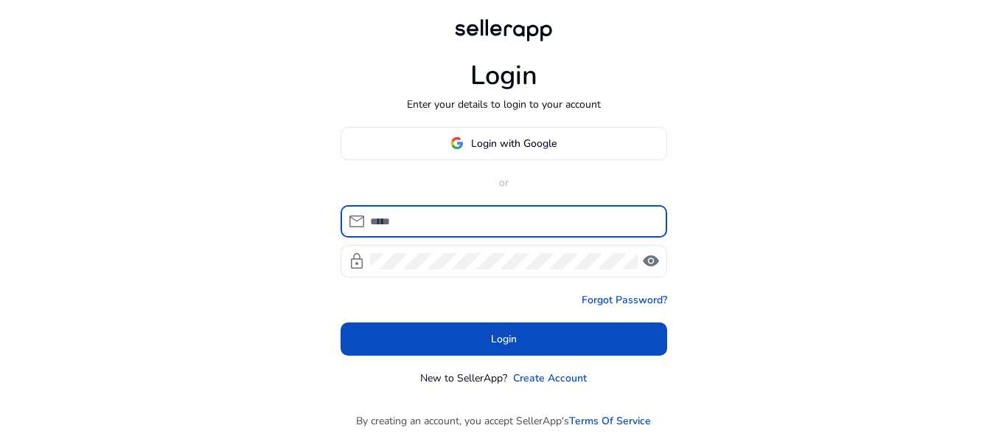 The width and height of the screenshot is (1007, 442). What do you see at coordinates (610, 420) in the screenshot?
I see `a: Terms Of Service` at bounding box center [610, 420].